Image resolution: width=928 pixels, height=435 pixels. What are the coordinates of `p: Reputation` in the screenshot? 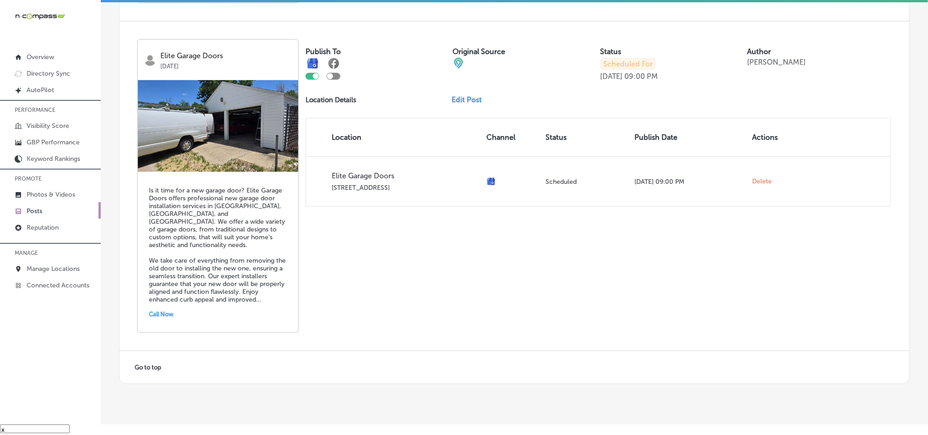 It's located at (43, 227).